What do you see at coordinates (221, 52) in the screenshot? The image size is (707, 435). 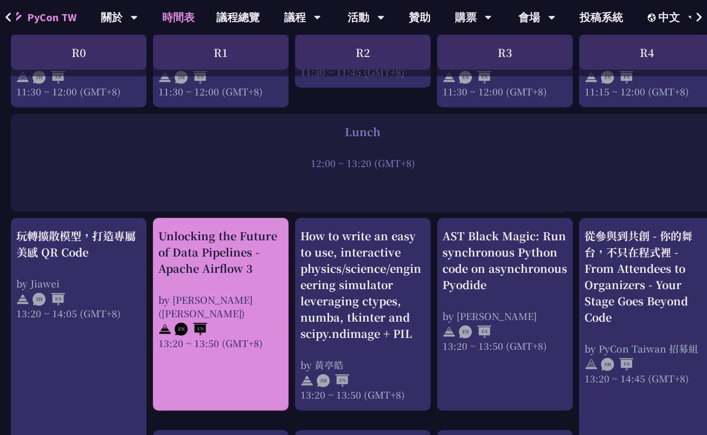 I see `div: R1` at bounding box center [221, 52].